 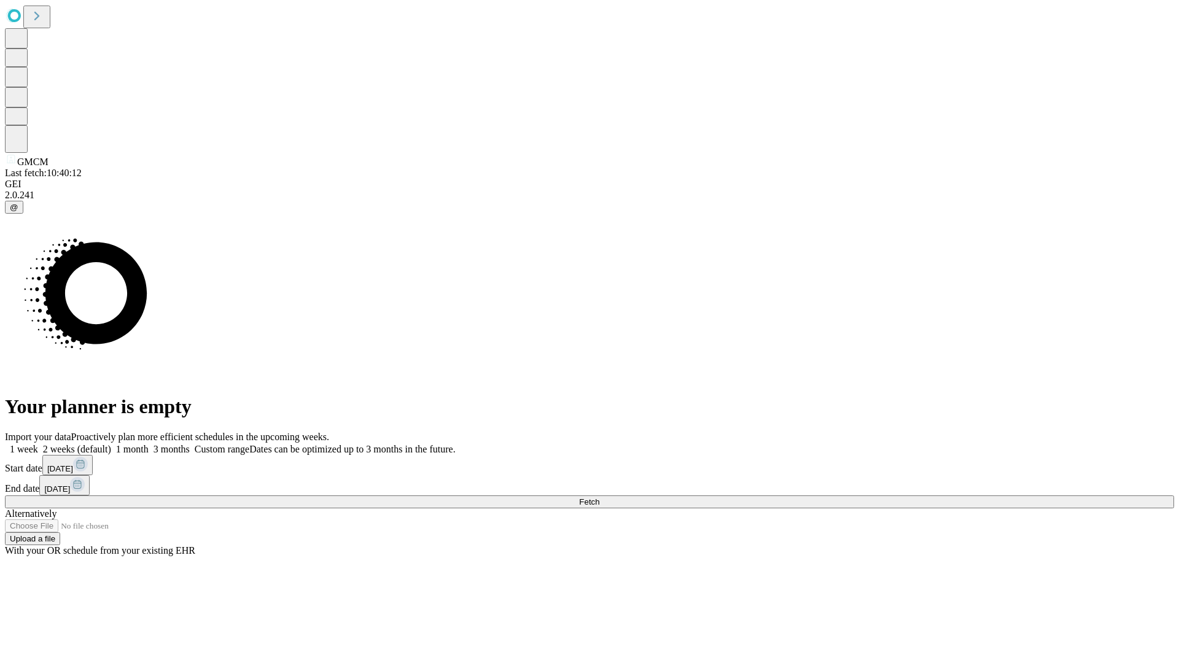 I want to click on span: With your OR schedule from your existing EHR, so click(x=100, y=550).